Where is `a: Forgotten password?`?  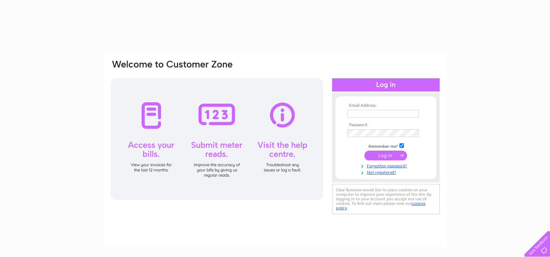
a: Forgotten password? is located at coordinates (387, 165).